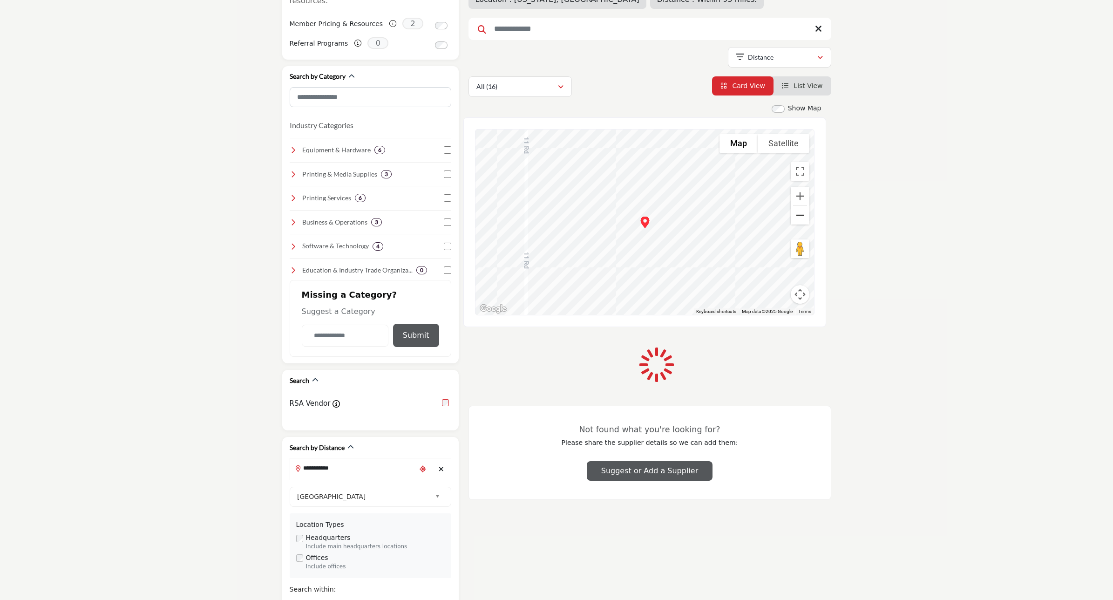 Image resolution: width=1113 pixels, height=600 pixels. I want to click on input: Select Equipment & Hardware checkbox, so click(447, 150).